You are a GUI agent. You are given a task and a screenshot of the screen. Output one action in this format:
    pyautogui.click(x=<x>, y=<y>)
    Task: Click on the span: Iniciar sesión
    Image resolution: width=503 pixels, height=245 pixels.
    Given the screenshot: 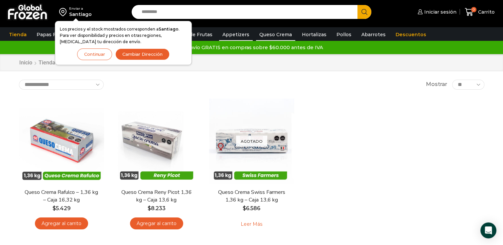 What is the action you would take?
    pyautogui.click(x=439, y=12)
    